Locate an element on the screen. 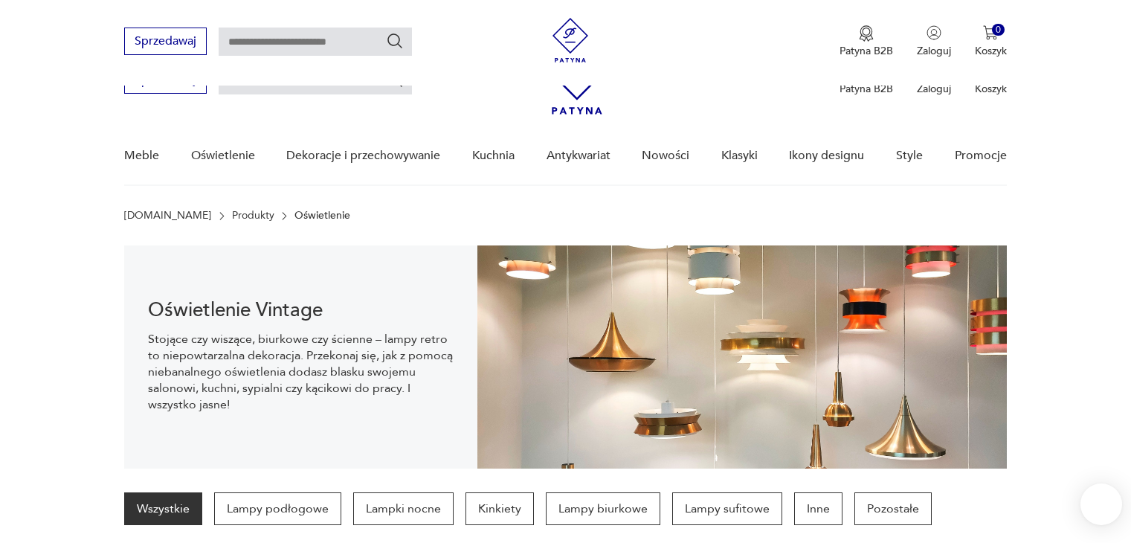  img: Ikonka użytkownika is located at coordinates (934, 33).